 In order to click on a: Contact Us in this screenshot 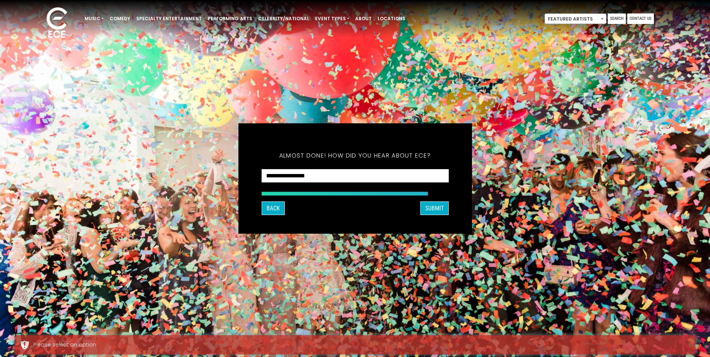, I will do `click(640, 19)`.